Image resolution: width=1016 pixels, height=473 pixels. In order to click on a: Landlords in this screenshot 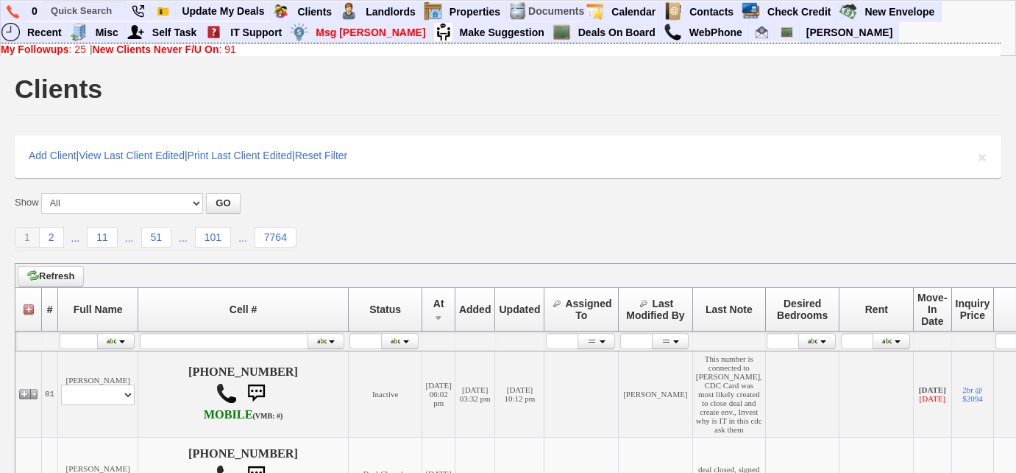, I will do `click(391, 12)`.